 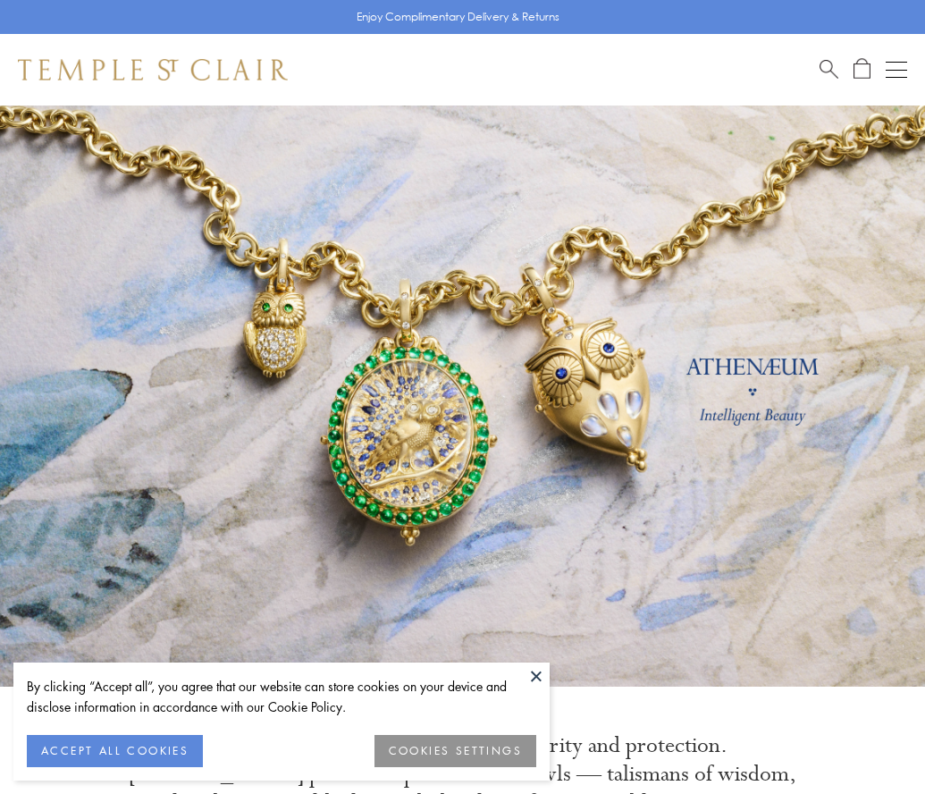 I want to click on a: Search, so click(x=829, y=69).